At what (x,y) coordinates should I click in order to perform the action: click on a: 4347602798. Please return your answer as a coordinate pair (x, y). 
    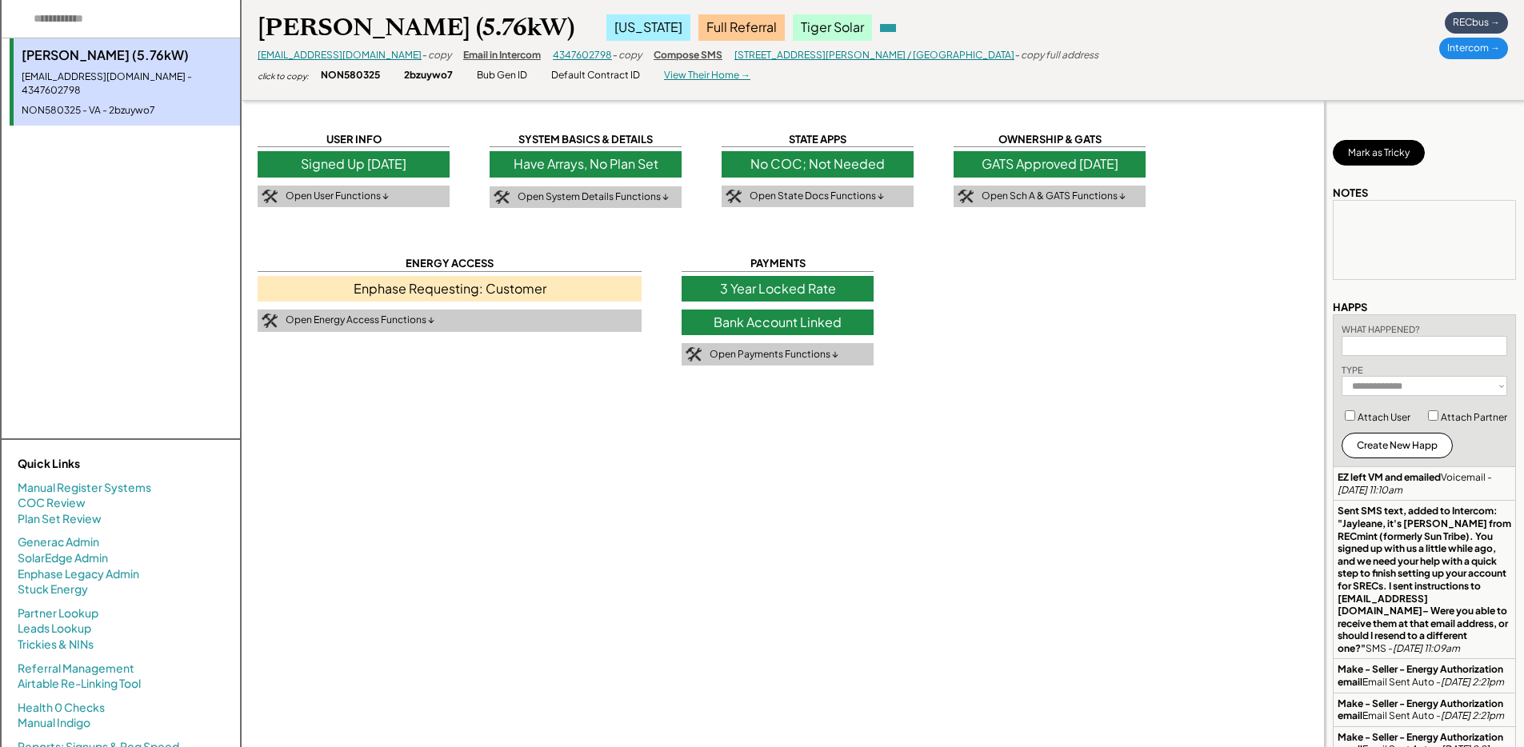
    Looking at the image, I should click on (582, 54).